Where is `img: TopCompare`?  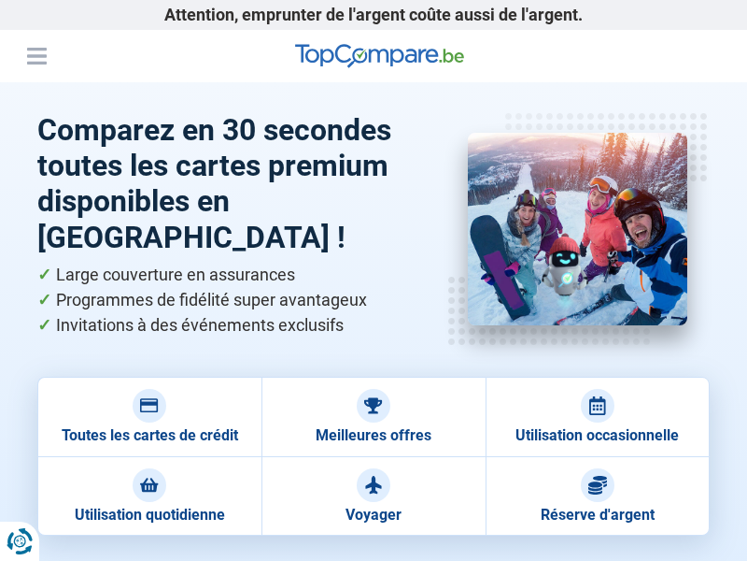 img: TopCompare is located at coordinates (379, 56).